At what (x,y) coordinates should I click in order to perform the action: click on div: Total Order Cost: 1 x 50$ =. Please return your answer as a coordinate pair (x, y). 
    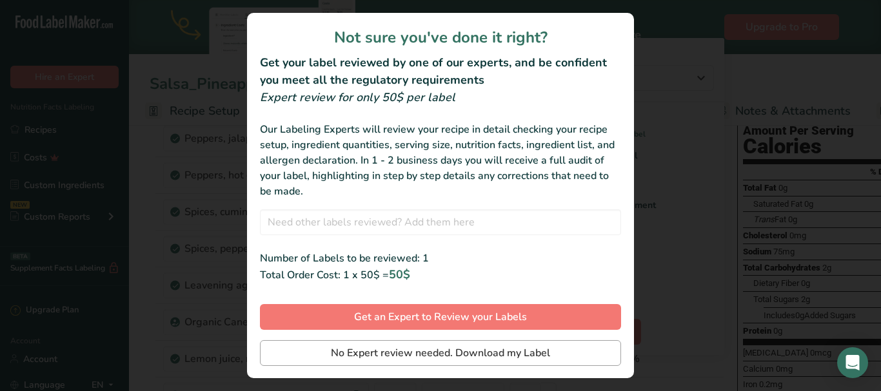
    Looking at the image, I should click on (440, 275).